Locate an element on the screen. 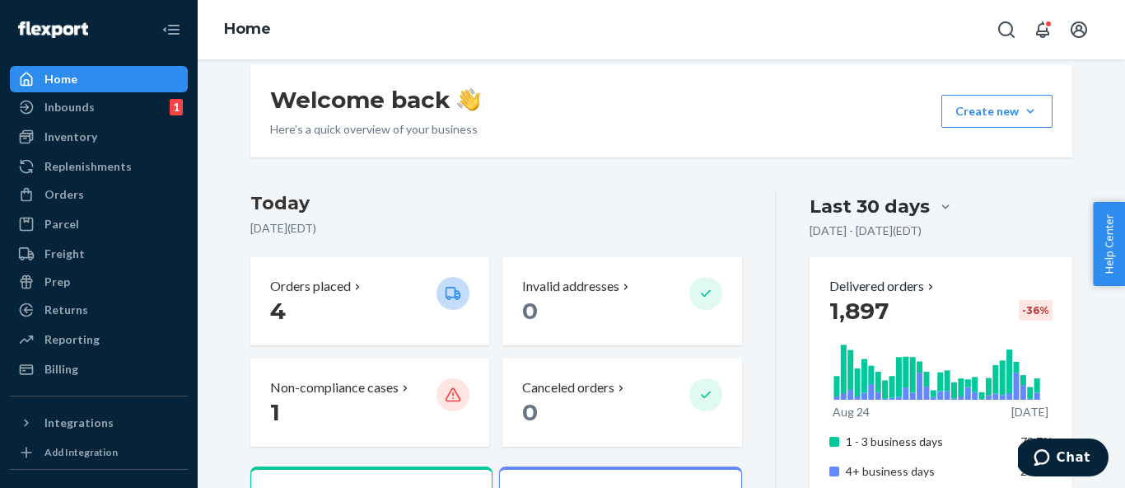 This screenshot has width=1125, height=488. button: Close Navigation is located at coordinates (171, 30).